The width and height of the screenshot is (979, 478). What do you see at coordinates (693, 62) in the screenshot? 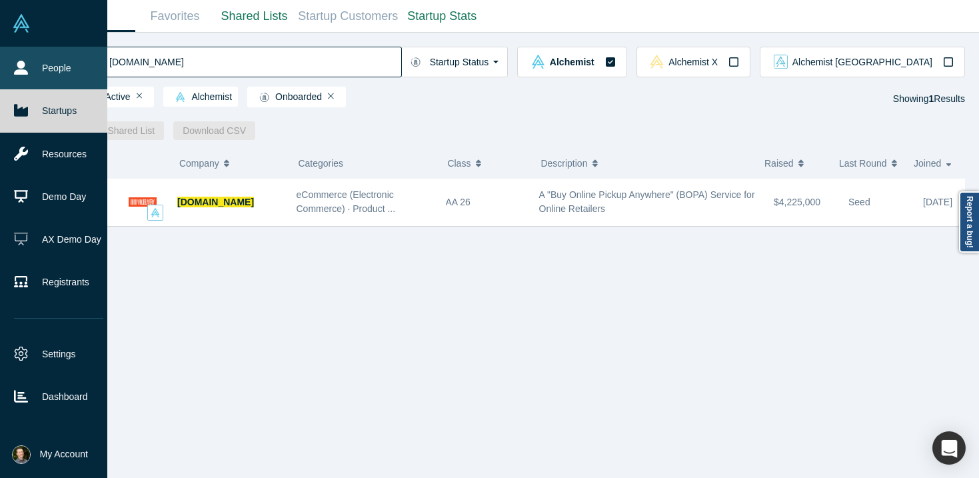
I see `span: Alchemist X` at bounding box center [693, 62].